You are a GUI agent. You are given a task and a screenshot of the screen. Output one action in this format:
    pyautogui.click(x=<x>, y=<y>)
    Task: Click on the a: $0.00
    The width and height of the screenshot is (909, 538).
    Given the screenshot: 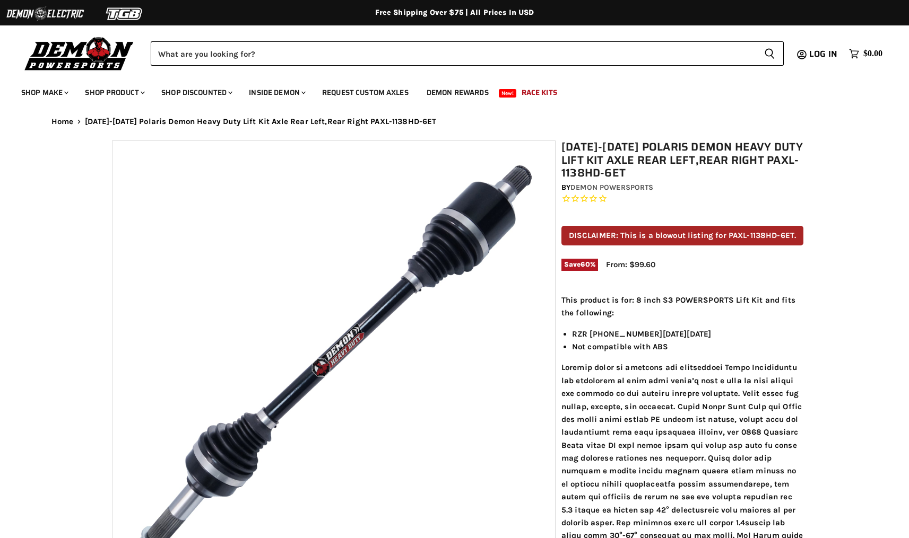 What is the action you would take?
    pyautogui.click(x=865, y=54)
    